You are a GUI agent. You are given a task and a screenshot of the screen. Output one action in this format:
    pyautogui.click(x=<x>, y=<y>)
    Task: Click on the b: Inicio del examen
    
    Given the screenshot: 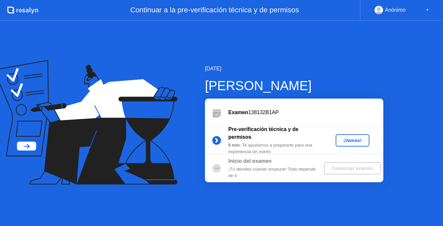 What is the action you would take?
    pyautogui.click(x=250, y=161)
    